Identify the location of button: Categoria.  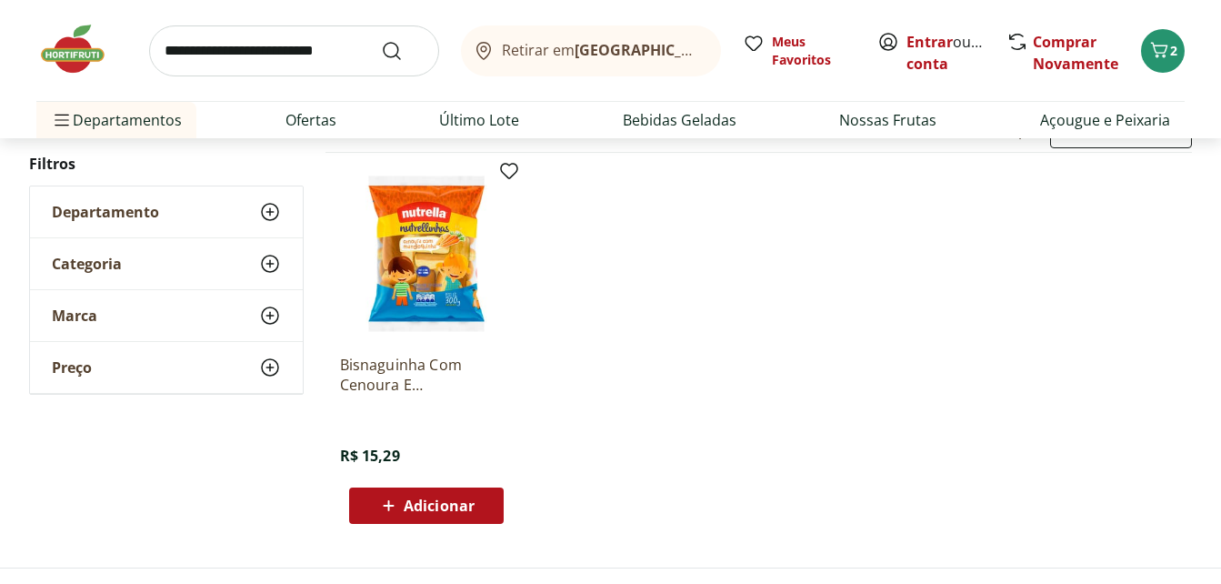
(166, 264).